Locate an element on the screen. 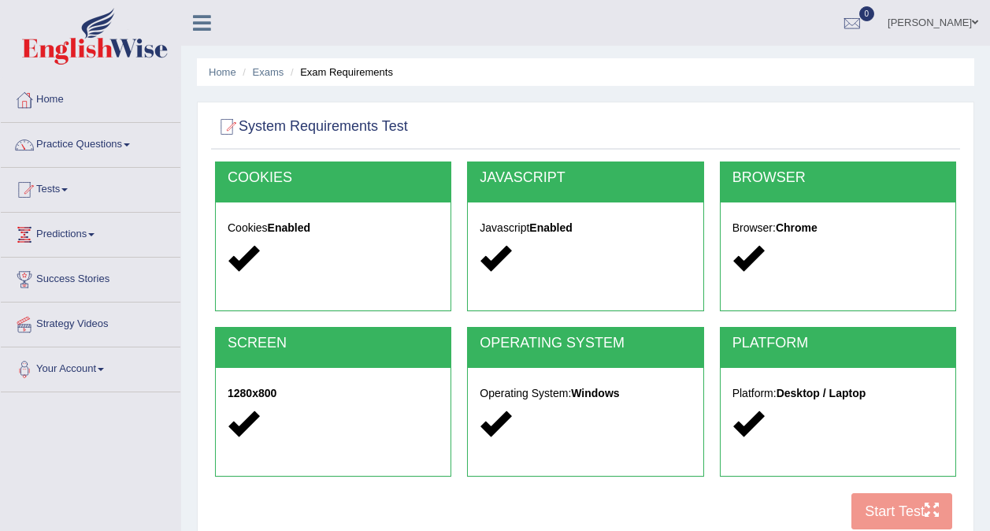 The width and height of the screenshot is (990, 531). h2: PLATFORM is located at coordinates (838, 343).